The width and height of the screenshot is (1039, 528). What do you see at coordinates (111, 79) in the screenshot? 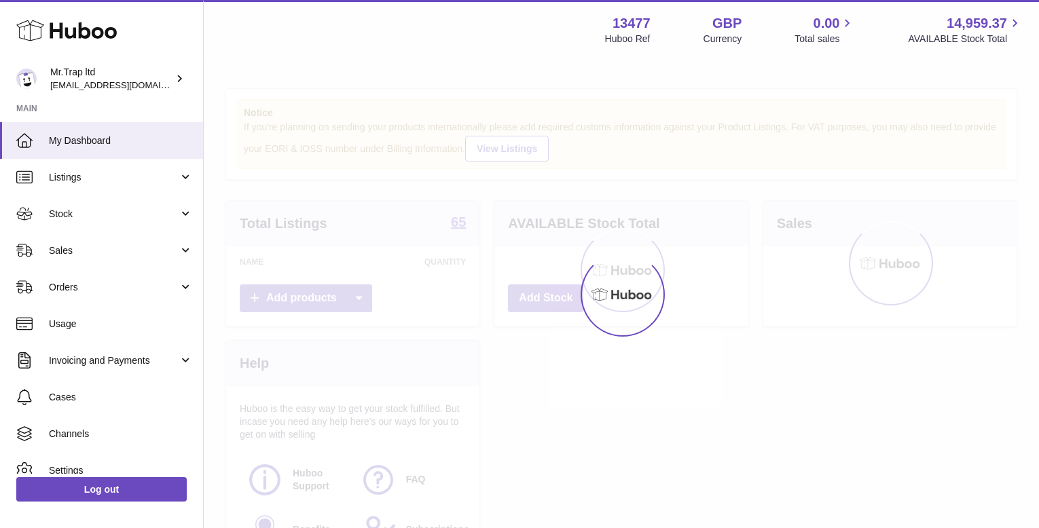
I see `div: Mr.Trap ltd` at bounding box center [111, 79].